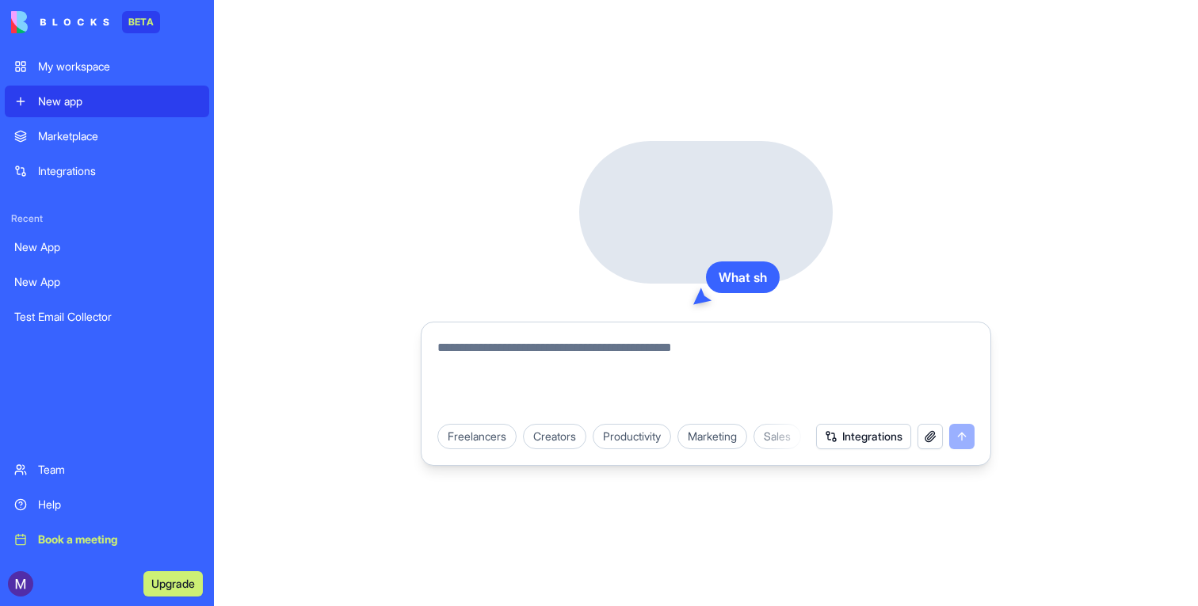 Image resolution: width=1198 pixels, height=606 pixels. Describe the element at coordinates (119, 171) in the screenshot. I see `div: Integrations` at that location.